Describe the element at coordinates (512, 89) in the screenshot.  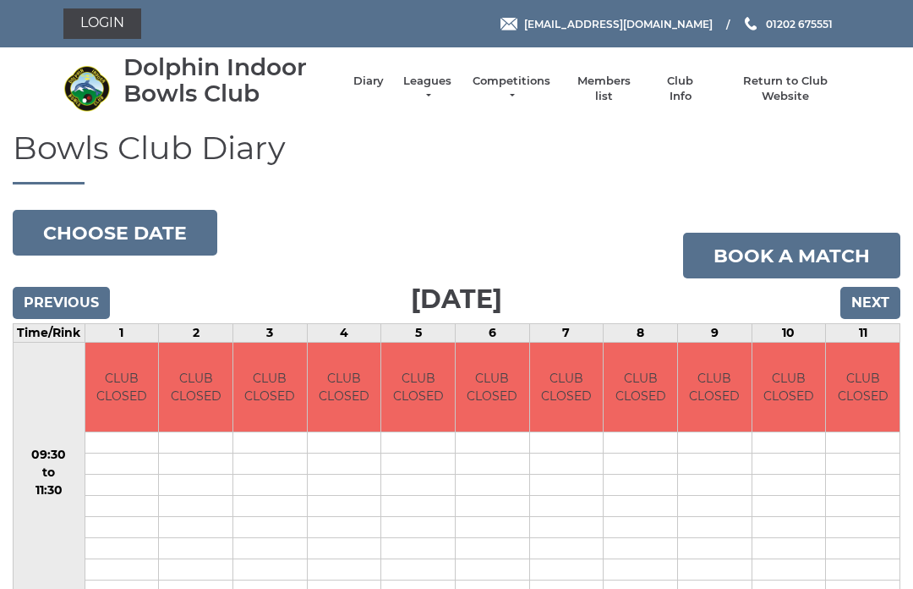
I see `a: Competitions` at that location.